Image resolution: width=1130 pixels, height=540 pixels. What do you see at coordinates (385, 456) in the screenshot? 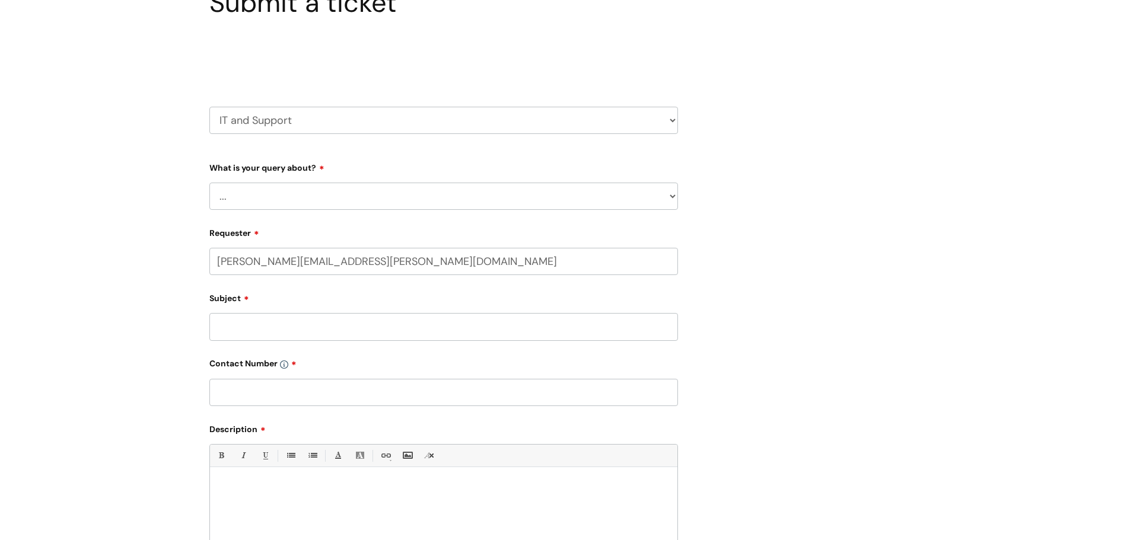
I see `a: Link` at bounding box center [385, 456].